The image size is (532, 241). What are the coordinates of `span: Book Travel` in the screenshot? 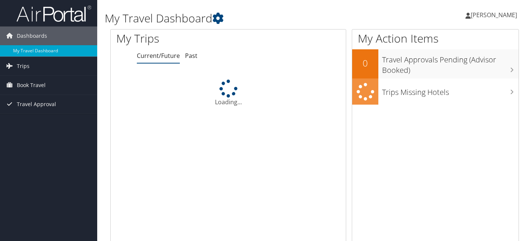 It's located at (31, 85).